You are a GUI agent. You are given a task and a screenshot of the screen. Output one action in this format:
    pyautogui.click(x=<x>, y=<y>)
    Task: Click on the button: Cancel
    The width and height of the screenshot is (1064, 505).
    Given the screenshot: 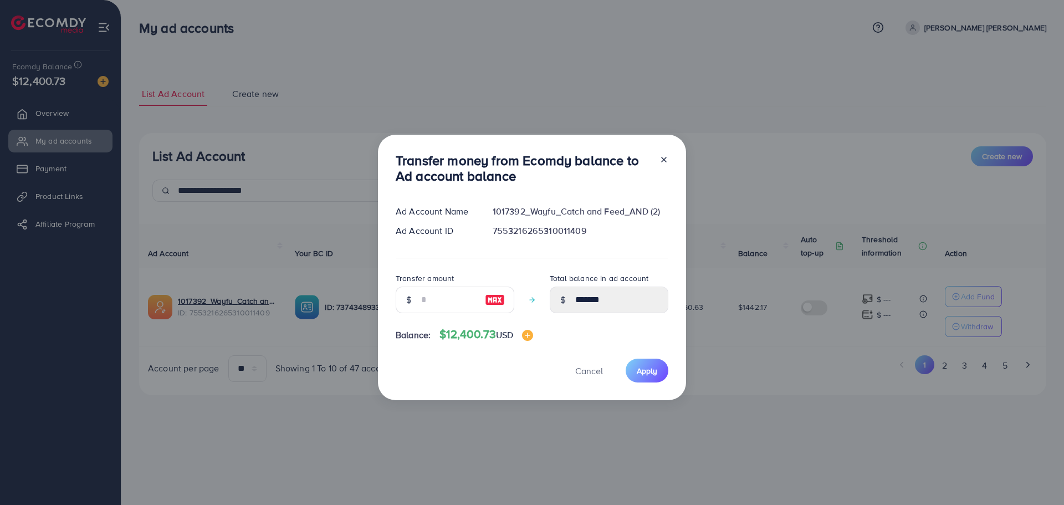 What is the action you would take?
    pyautogui.click(x=589, y=370)
    